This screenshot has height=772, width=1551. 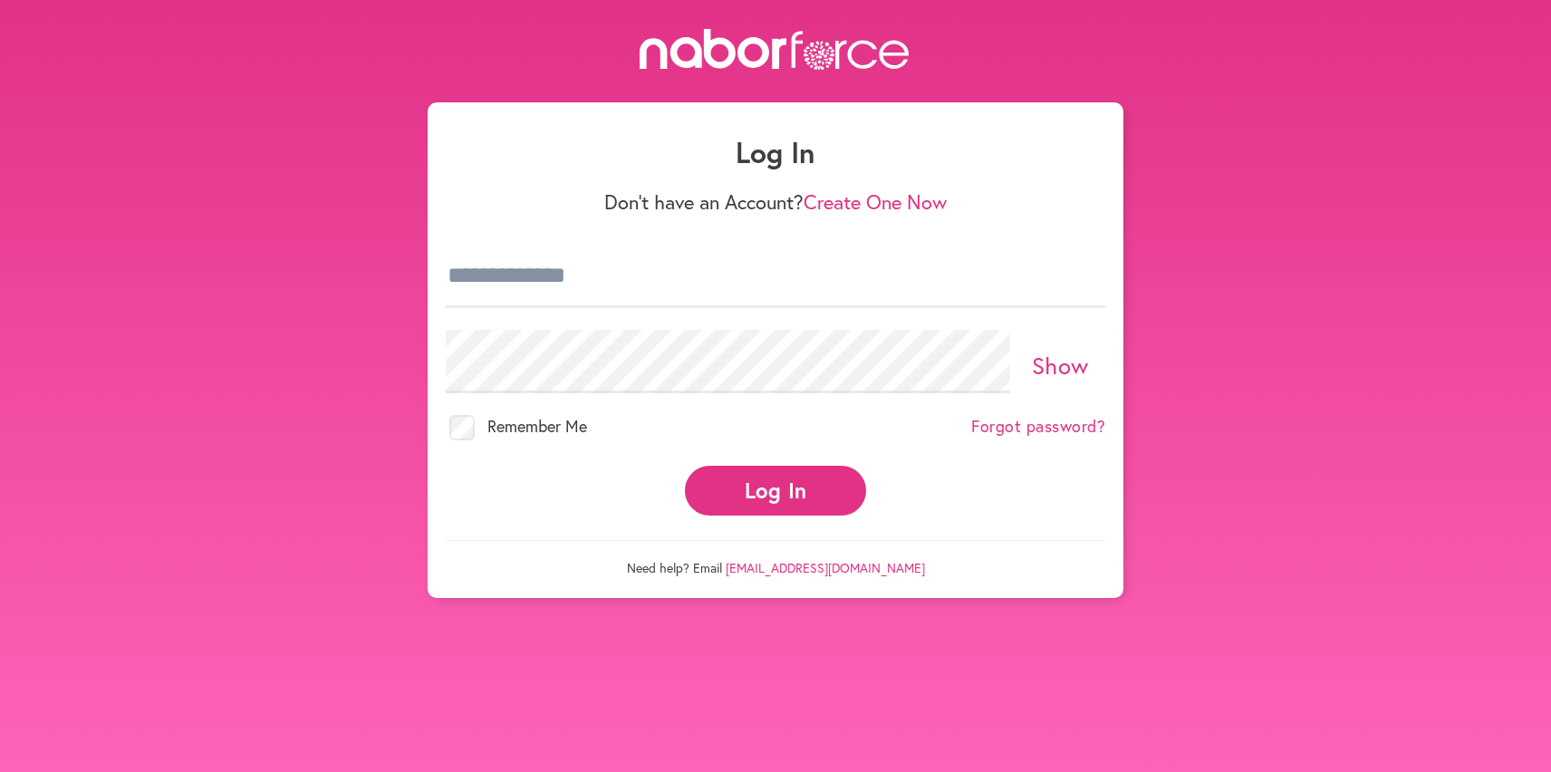 What do you see at coordinates (1038, 427) in the screenshot?
I see `a: Forgot password?` at bounding box center [1038, 427].